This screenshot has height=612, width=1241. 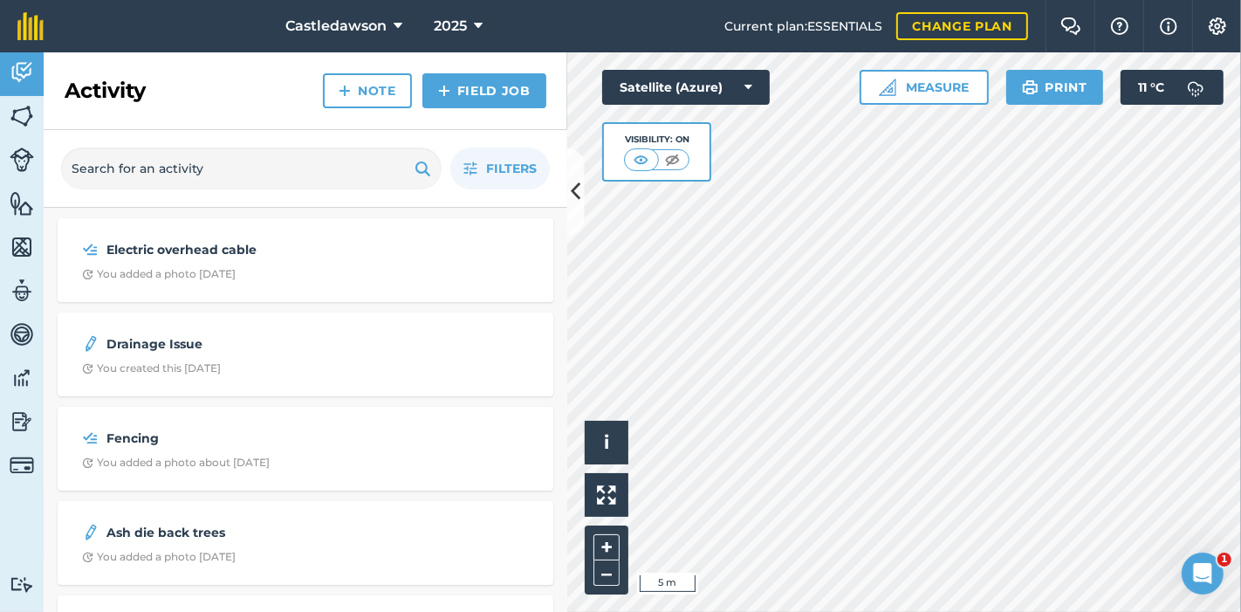 What do you see at coordinates (888, 87) in the screenshot?
I see `img: Ruler icon` at bounding box center [888, 87].